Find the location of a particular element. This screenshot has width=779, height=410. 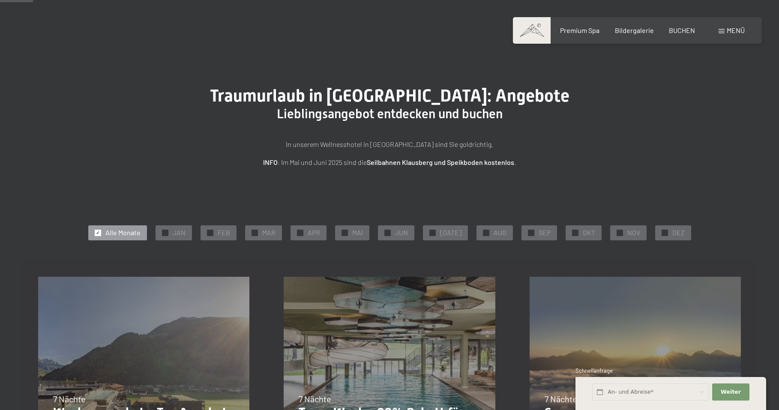

span: NOV is located at coordinates (634, 233).